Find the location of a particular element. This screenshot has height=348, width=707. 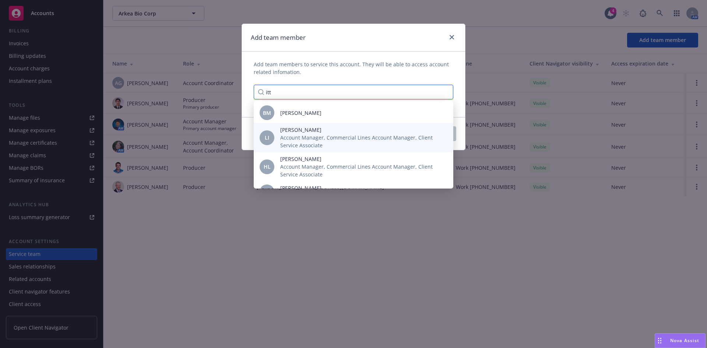

input: Type a name is located at coordinates (354, 92).